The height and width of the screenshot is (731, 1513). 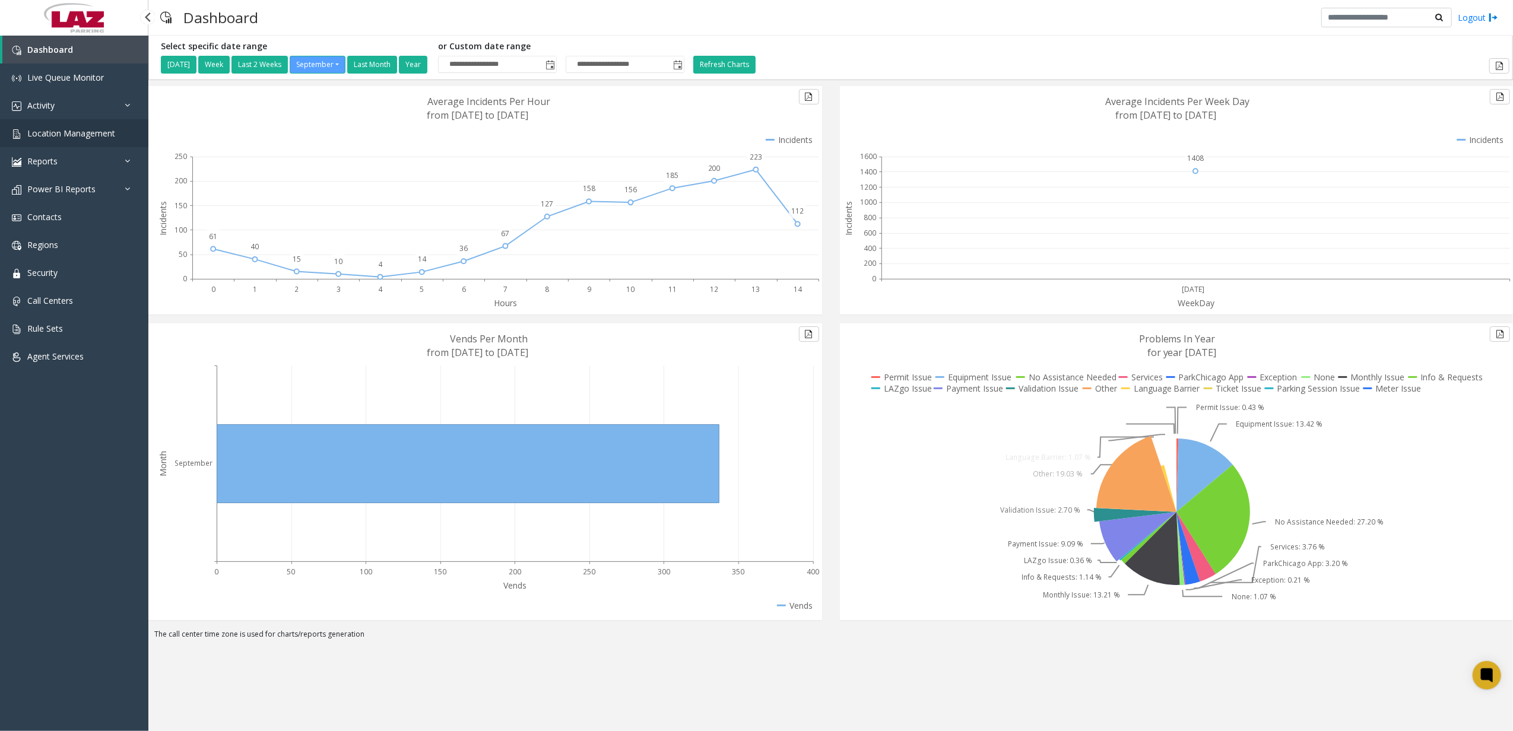 What do you see at coordinates (1297, 547) in the screenshot?
I see `text: Services: 3.76 %` at bounding box center [1297, 547].